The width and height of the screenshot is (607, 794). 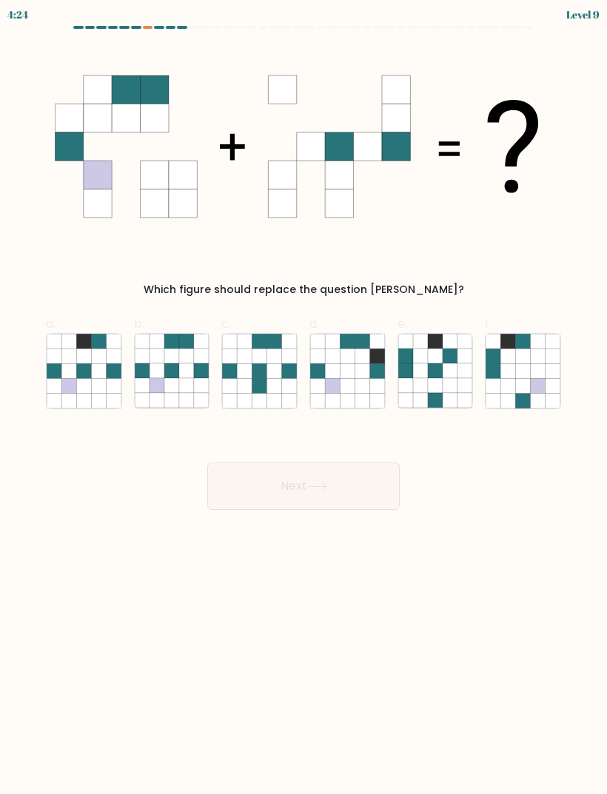 What do you see at coordinates (582, 14) in the screenshot?
I see `div: Level 9` at bounding box center [582, 14].